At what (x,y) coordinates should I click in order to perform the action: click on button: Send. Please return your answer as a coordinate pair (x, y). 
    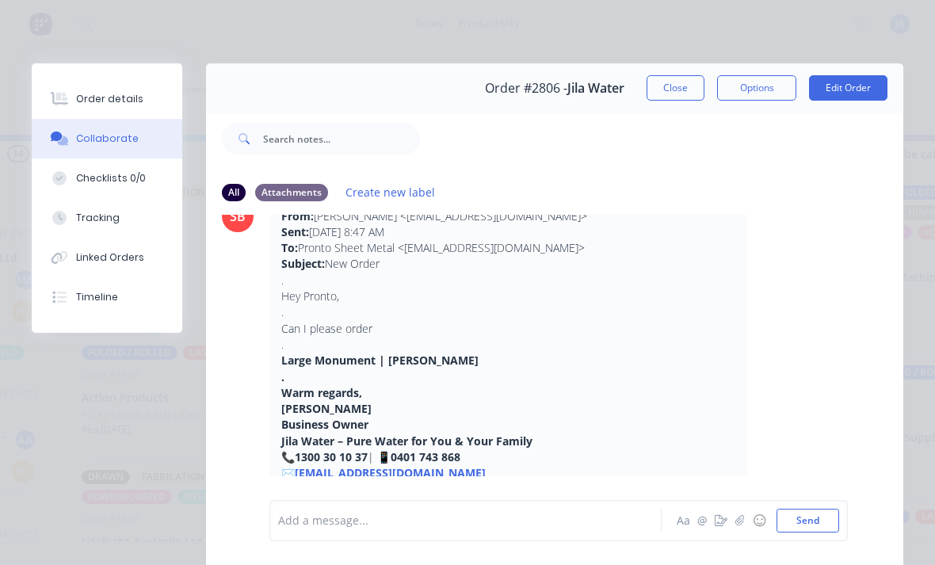
    Looking at the image, I should click on (807, 520).